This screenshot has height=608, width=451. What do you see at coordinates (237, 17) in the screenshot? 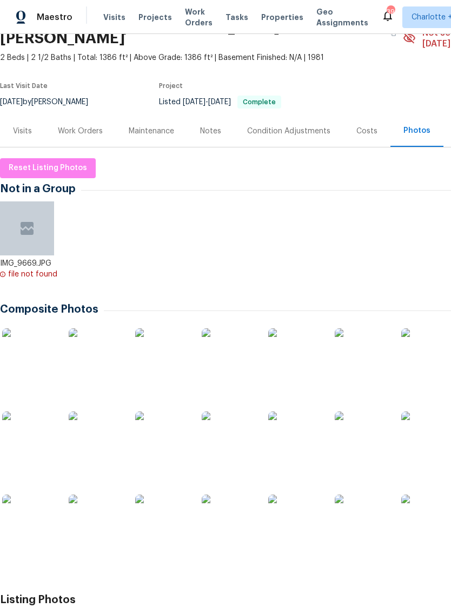
I see `span: Tasks` at bounding box center [237, 17].